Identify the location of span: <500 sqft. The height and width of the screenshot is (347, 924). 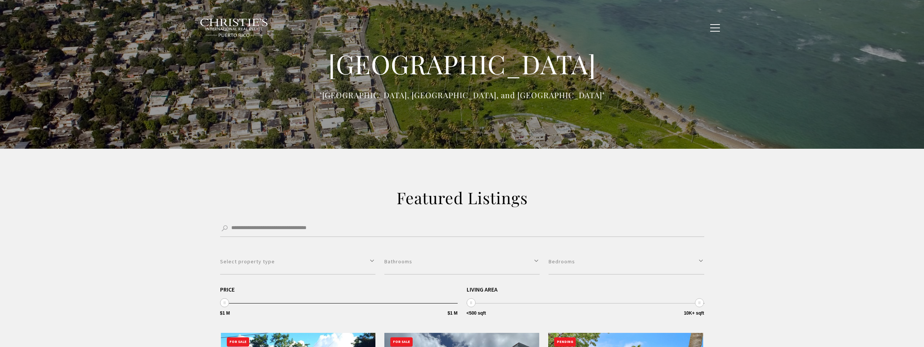
(476, 313).